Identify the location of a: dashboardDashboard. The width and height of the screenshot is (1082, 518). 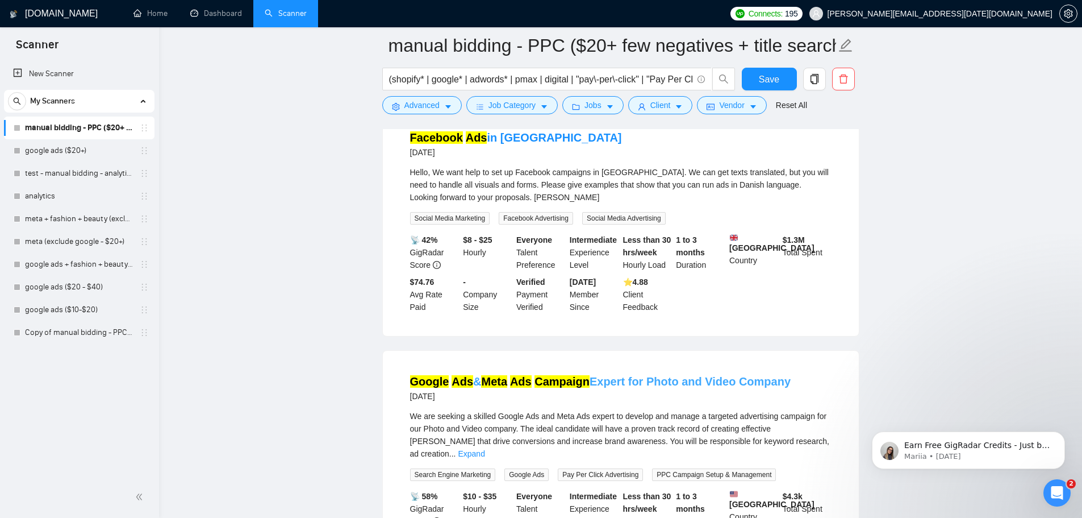
(216, 13).